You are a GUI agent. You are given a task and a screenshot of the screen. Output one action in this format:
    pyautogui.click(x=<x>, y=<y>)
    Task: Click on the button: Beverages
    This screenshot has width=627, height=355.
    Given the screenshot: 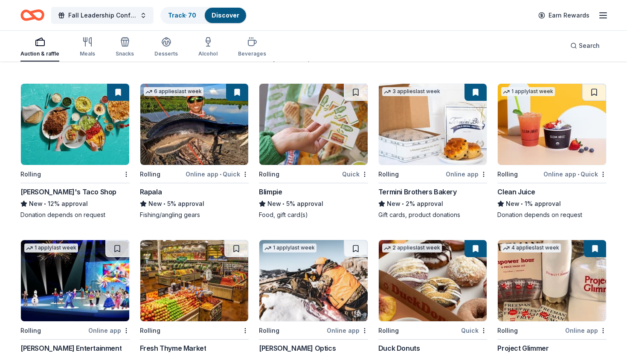 What is the action you would take?
    pyautogui.click(x=252, y=47)
    